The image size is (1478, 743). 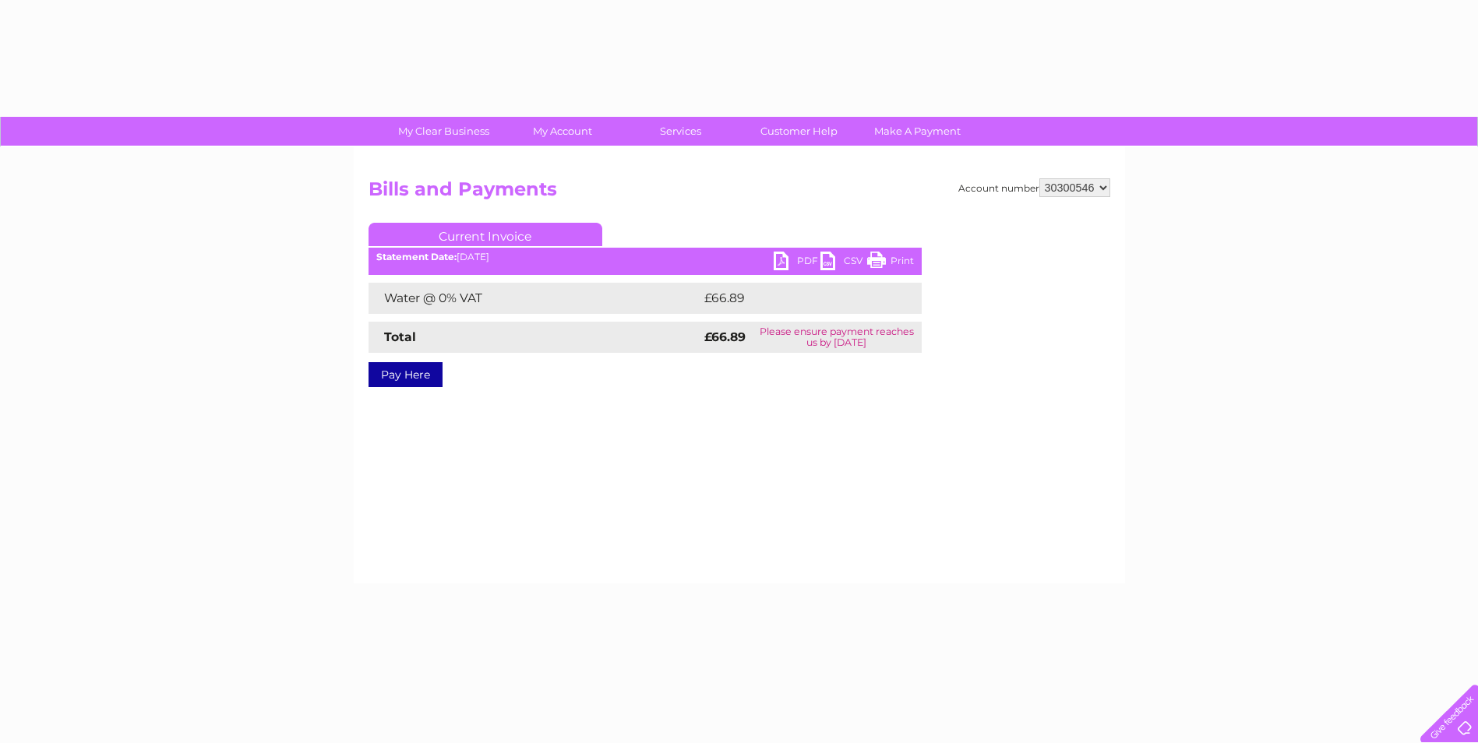 What do you see at coordinates (917, 131) in the screenshot?
I see `a: Make A Payment` at bounding box center [917, 131].